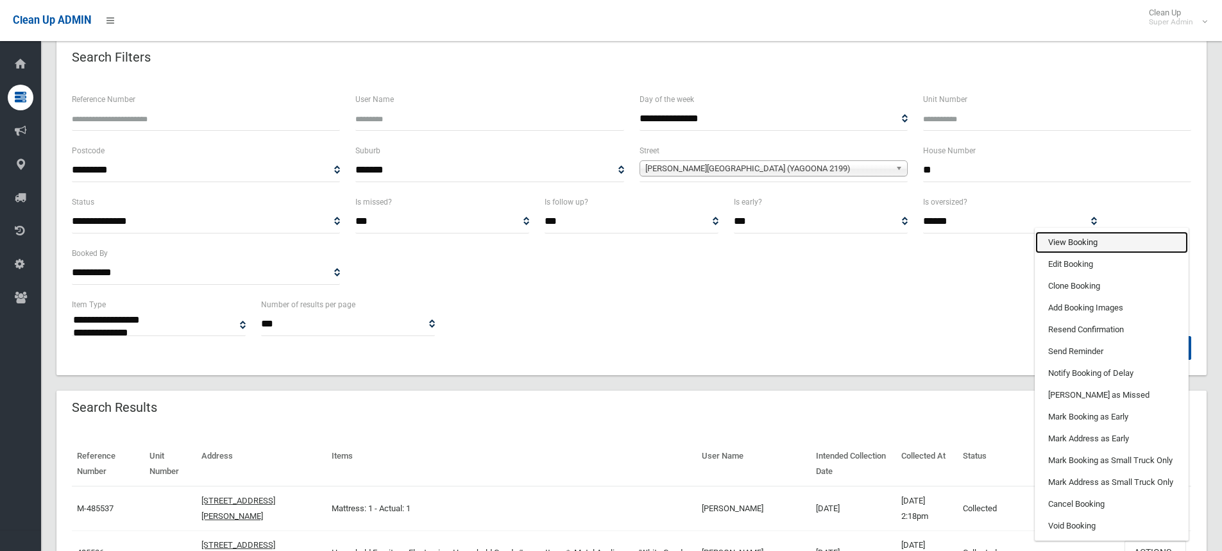 Image resolution: width=1222 pixels, height=551 pixels. What do you see at coordinates (1111, 286) in the screenshot?
I see `a: Clone Booking` at bounding box center [1111, 286].